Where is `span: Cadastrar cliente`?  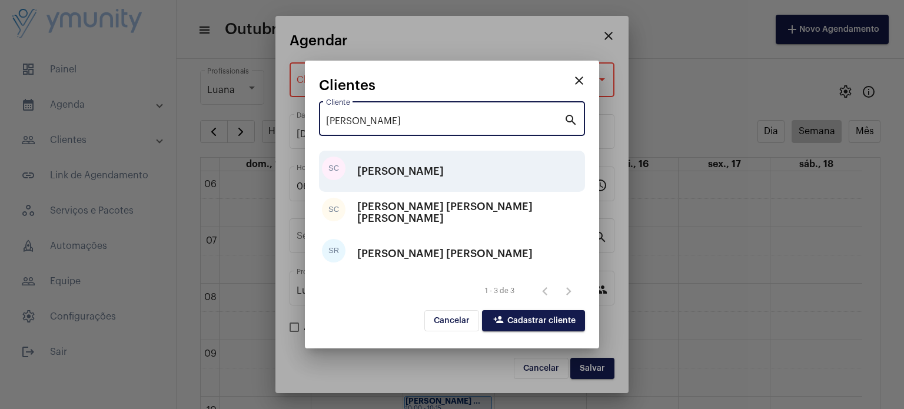 span: Cadastrar cliente is located at coordinates (533, 321).